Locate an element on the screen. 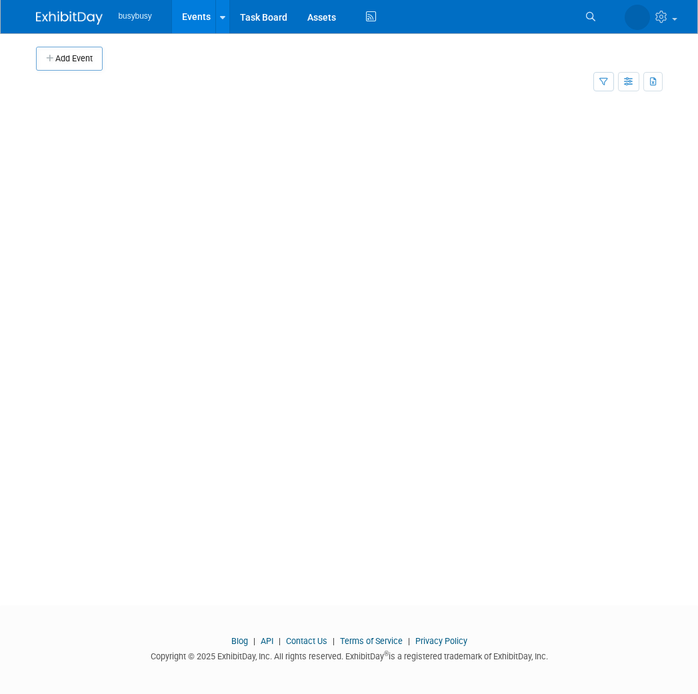  a: Privacy Policy is located at coordinates (442, 641).